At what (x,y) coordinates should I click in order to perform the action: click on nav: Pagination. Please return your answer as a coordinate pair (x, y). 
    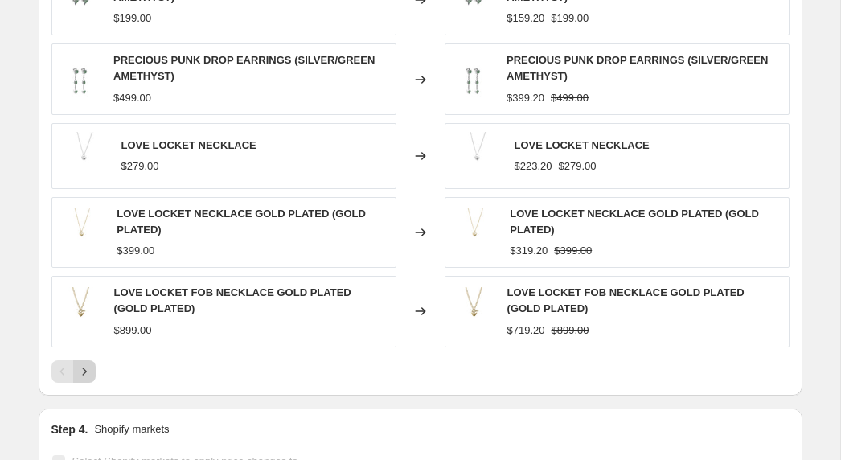
    Looking at the image, I should click on (73, 372).